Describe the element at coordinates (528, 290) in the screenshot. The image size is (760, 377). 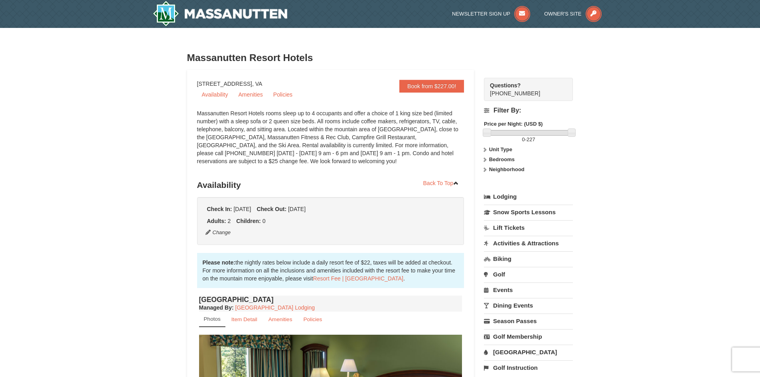
I see `a: Events` at that location.